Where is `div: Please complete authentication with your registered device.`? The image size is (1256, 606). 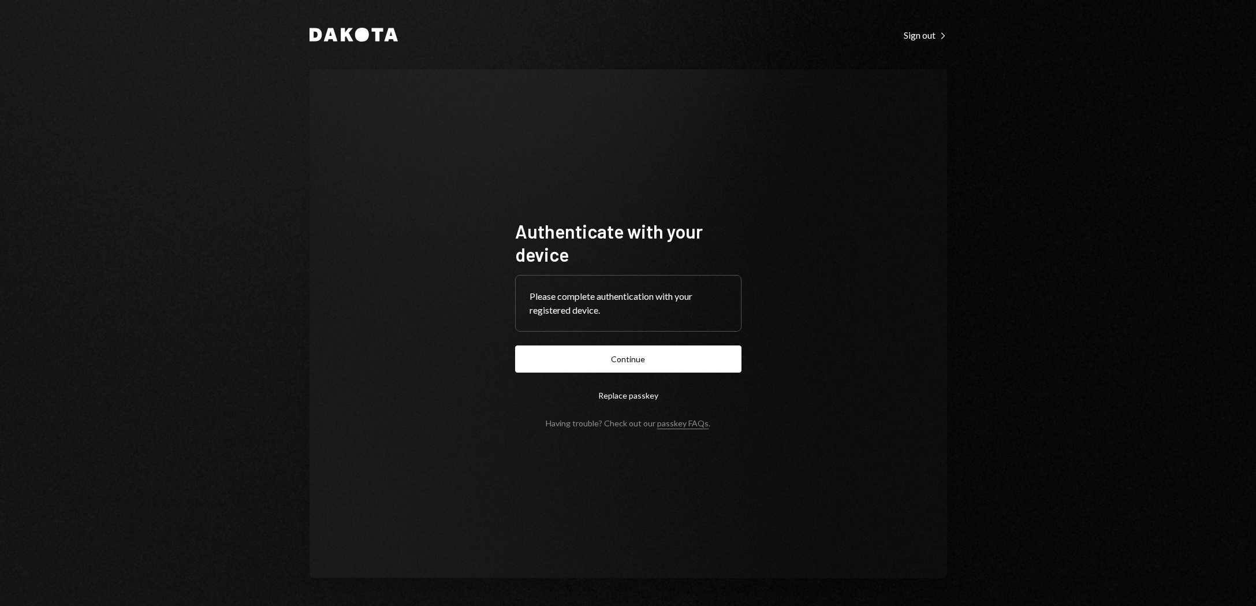
div: Please complete authentication with your registered device. is located at coordinates (628, 303).